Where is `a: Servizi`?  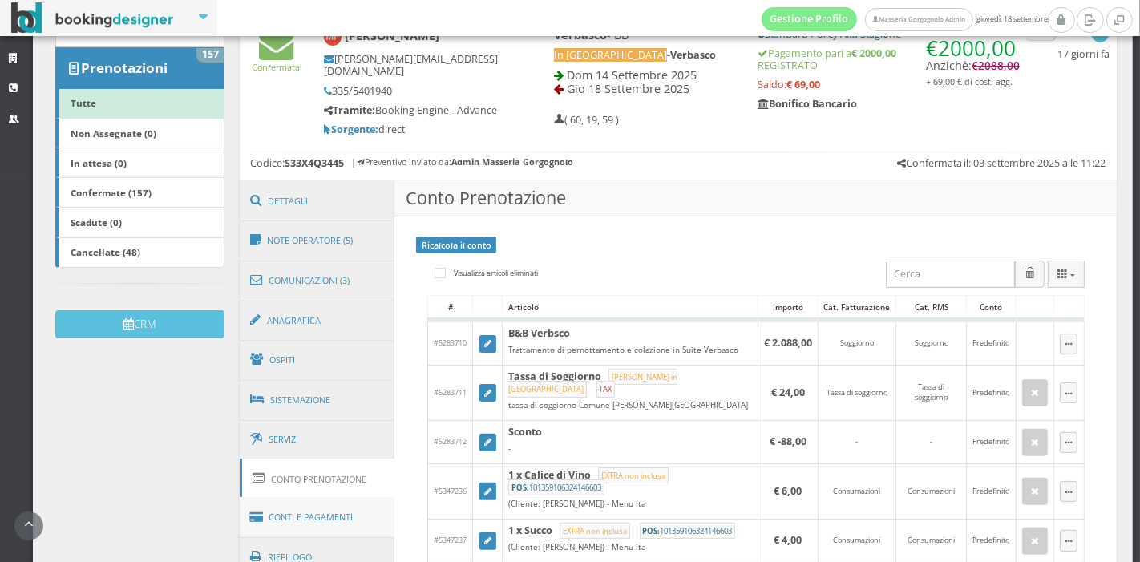
a: Servizi is located at coordinates (317, 439).